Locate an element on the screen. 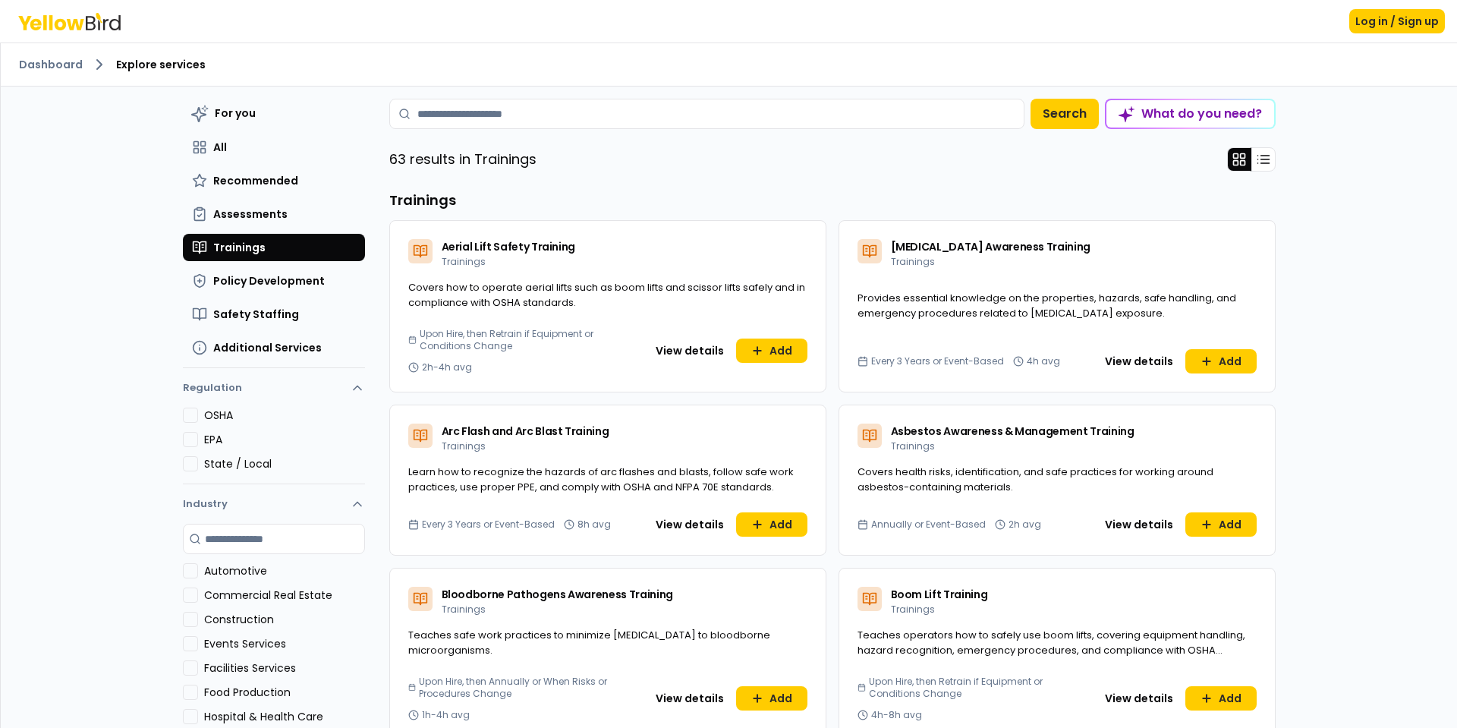 The width and height of the screenshot is (1457, 728). span: Explore services is located at coordinates (161, 64).